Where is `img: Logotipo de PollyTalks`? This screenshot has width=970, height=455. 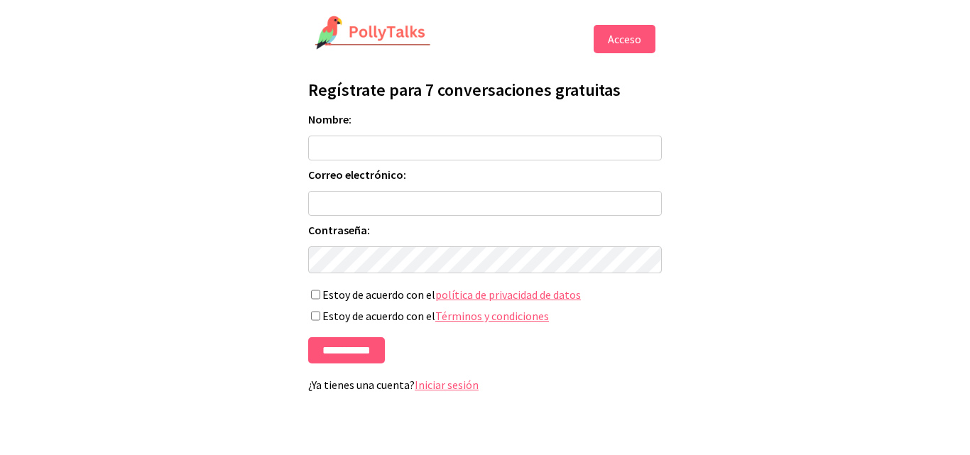
img: Logotipo de PollyTalks is located at coordinates (373, 33).